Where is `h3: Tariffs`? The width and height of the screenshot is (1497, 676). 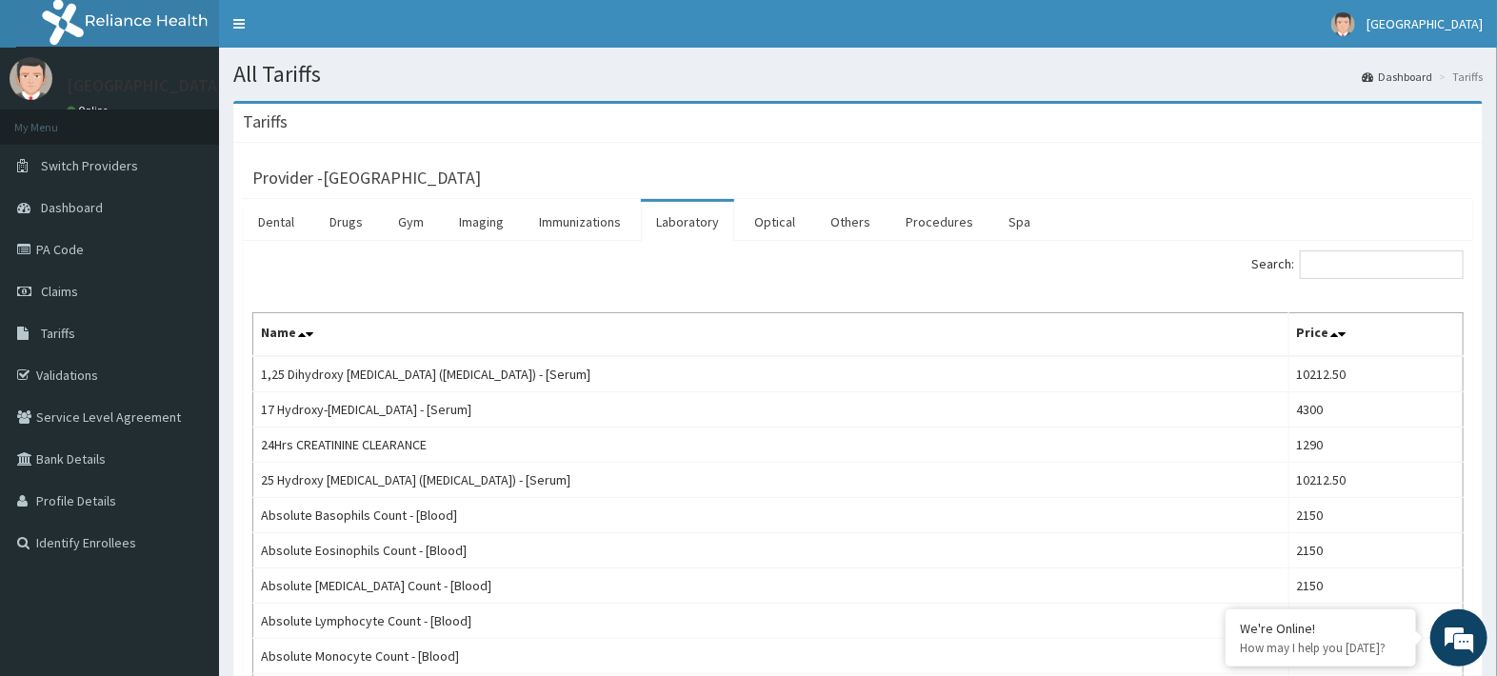 h3: Tariffs is located at coordinates (265, 122).